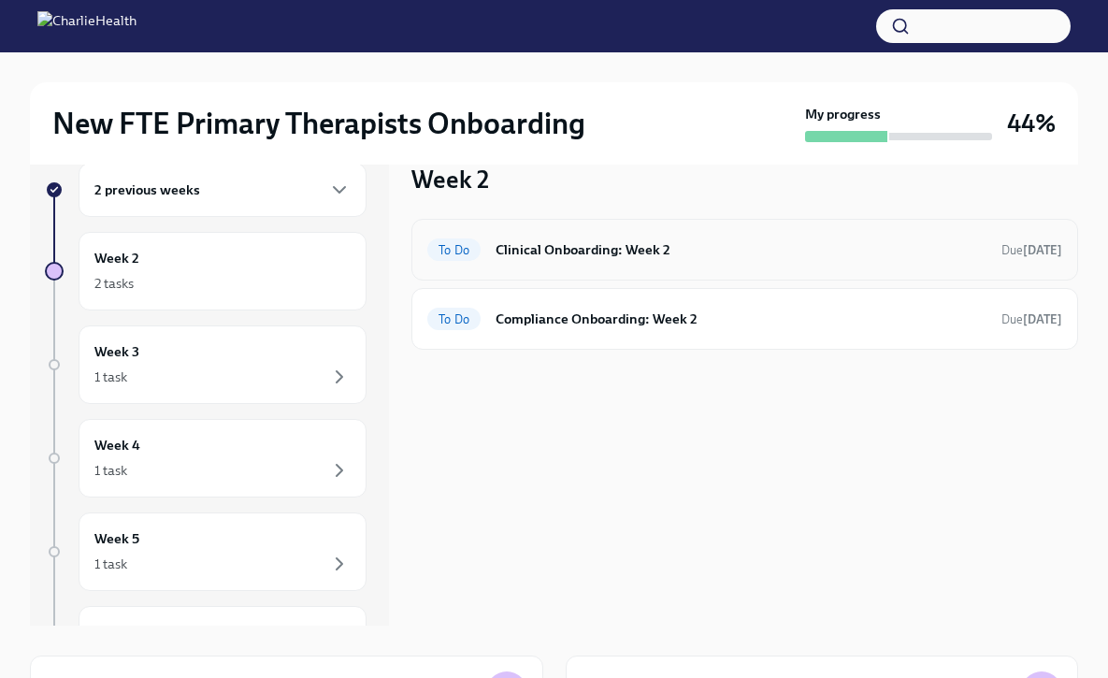  Describe the element at coordinates (223, 190) in the screenshot. I see `div: 2 previous weeks` at that location.